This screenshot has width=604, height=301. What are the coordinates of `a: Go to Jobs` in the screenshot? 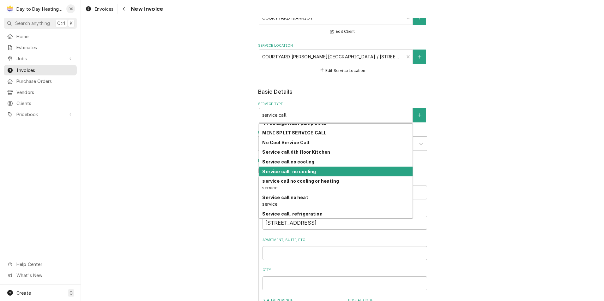 It's located at (40, 58).